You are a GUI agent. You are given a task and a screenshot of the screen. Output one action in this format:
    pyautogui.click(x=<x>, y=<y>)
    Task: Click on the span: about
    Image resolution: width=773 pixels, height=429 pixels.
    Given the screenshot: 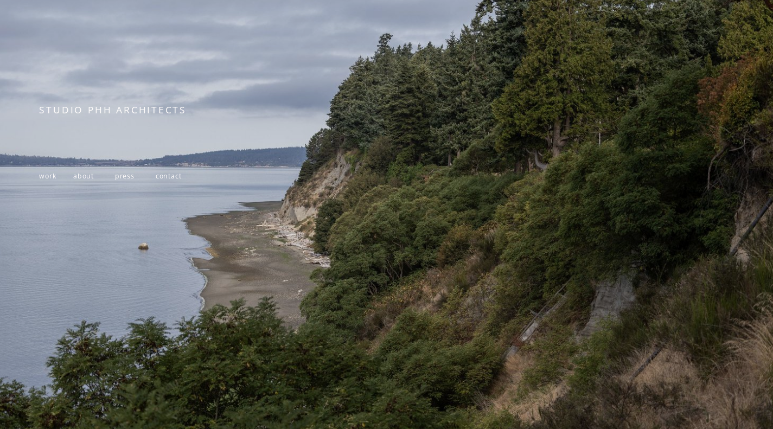 What is the action you would take?
    pyautogui.click(x=84, y=176)
    